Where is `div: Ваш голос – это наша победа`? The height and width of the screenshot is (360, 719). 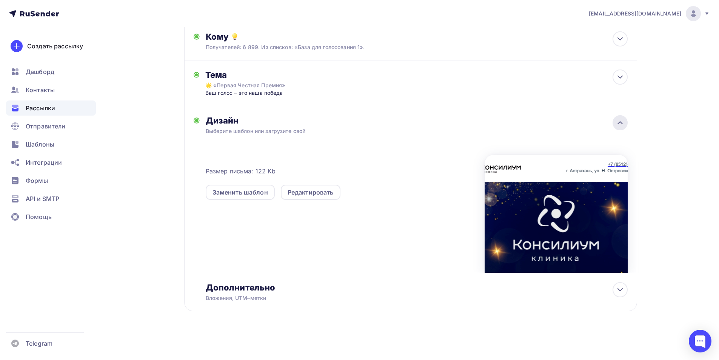 div: Ваш голос – это наша победа is located at coordinates (280, 93).